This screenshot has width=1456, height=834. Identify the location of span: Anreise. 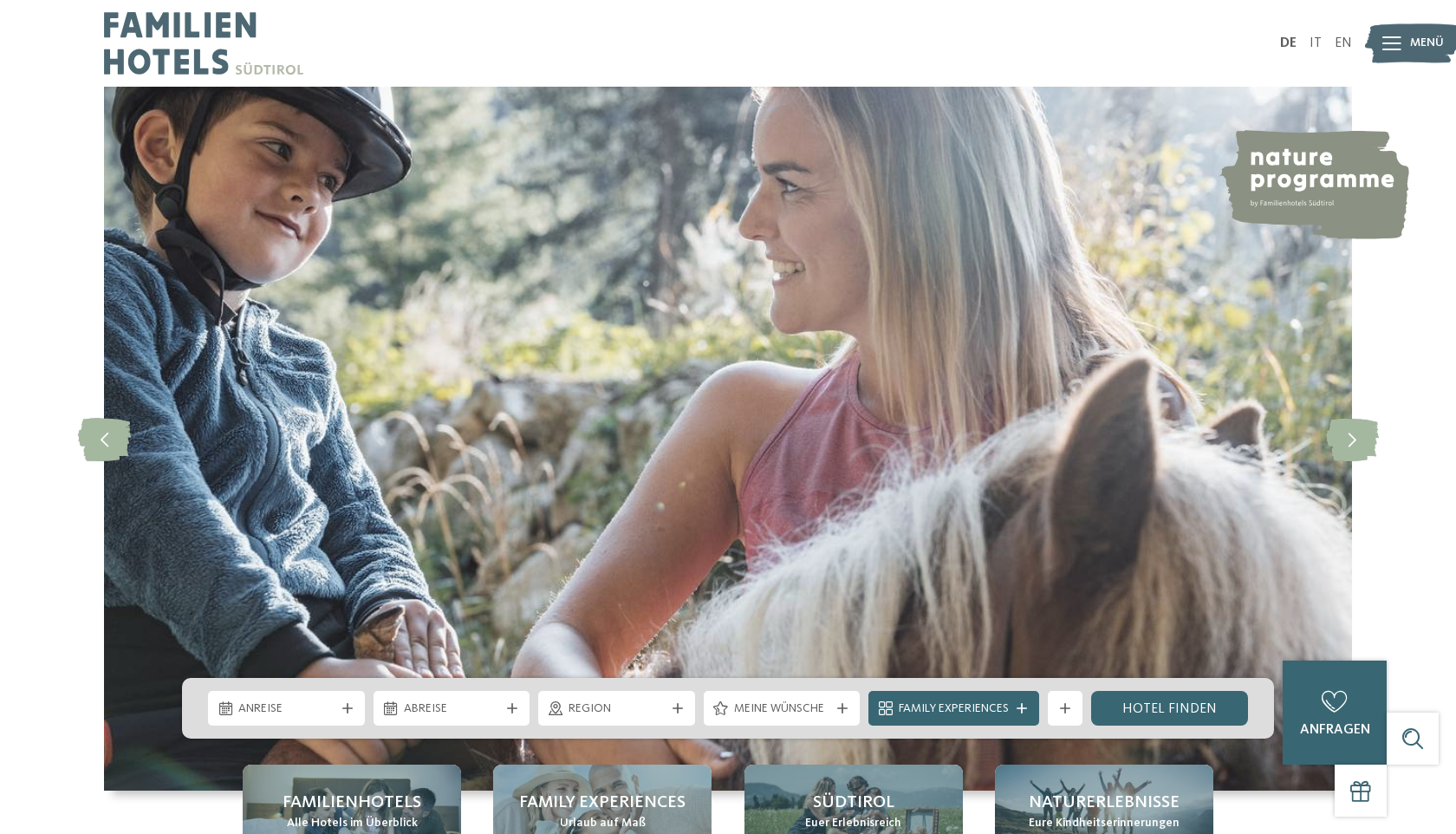
(286, 709).